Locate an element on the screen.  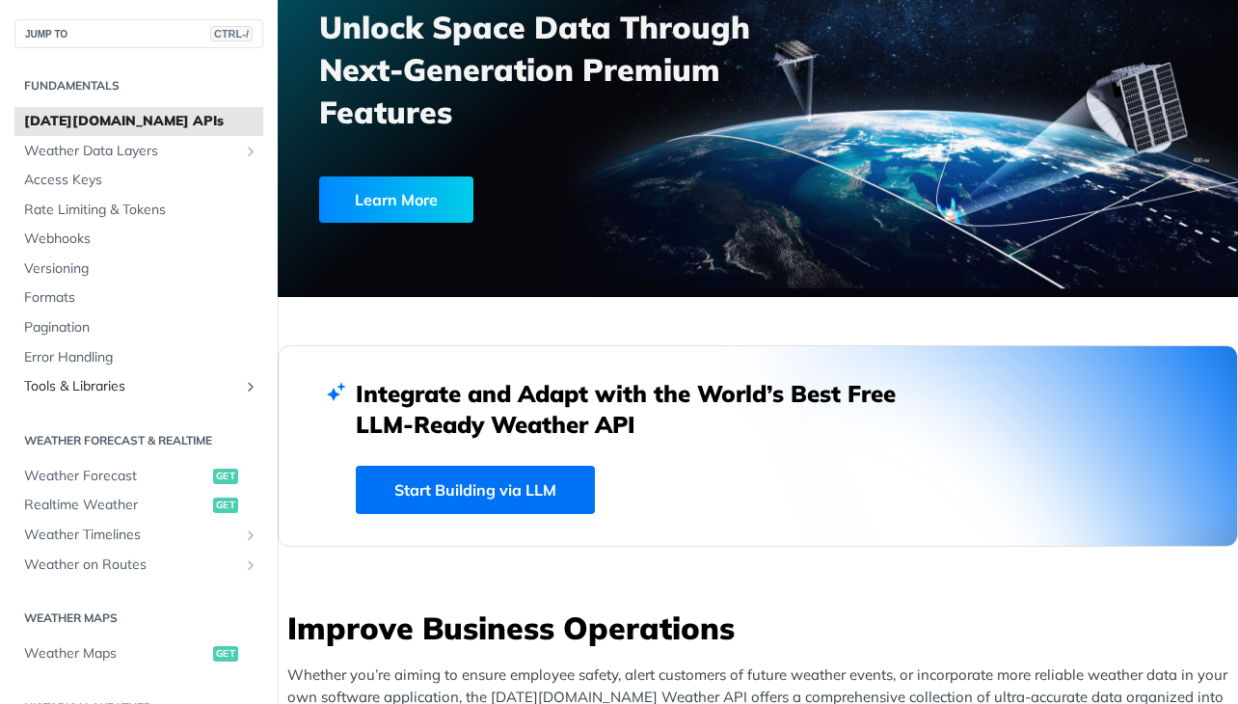
span: Formats is located at coordinates (141, 298).